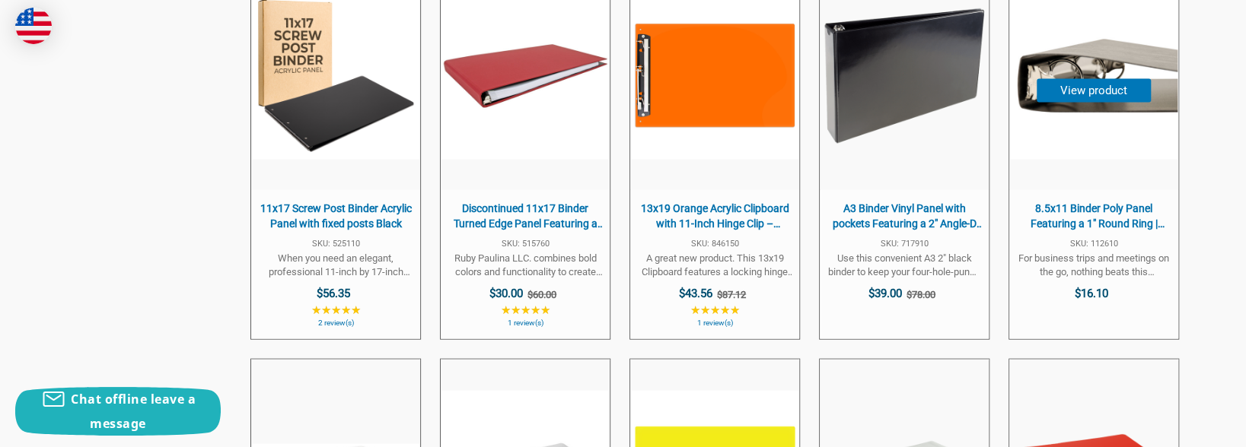 This screenshot has width=1246, height=447. I want to click on span: Use this convenient A3 2" black binder to keep your four-hole-punch documents organized. Popular ..., so click(904, 266).